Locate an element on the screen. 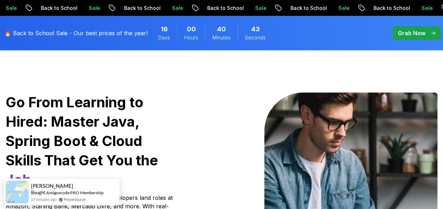 This screenshot has width=443, height=209. span: 27 minutes ago is located at coordinates (44, 200).